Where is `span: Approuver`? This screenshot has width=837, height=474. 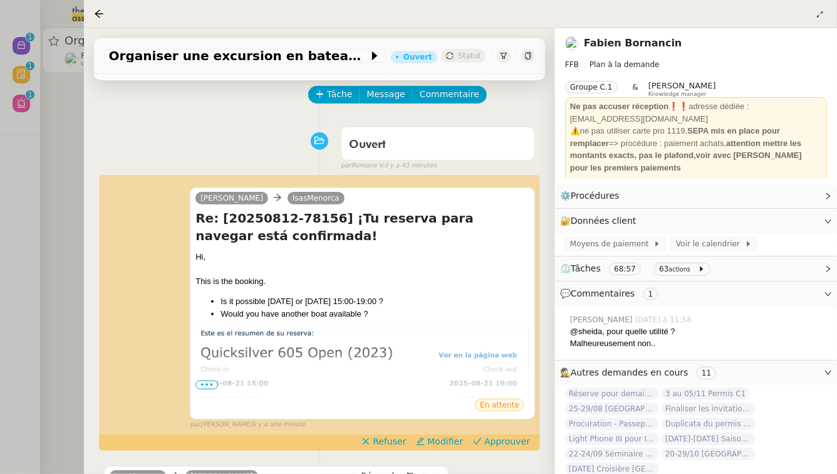 span: Approuver is located at coordinates (507, 441).